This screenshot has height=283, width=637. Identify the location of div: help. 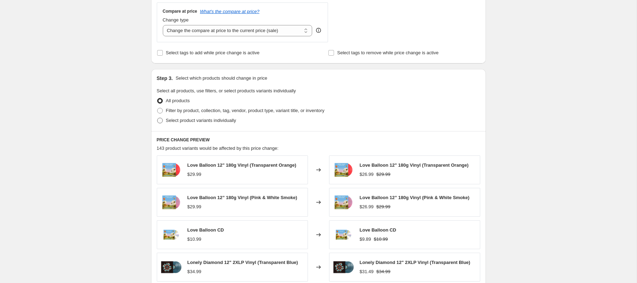
(319, 30).